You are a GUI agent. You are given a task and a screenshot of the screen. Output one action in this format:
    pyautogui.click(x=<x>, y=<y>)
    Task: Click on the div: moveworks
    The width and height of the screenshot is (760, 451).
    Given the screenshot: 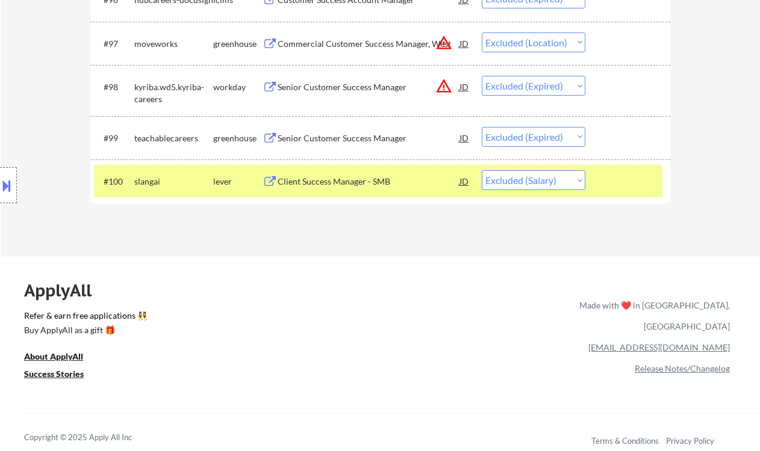 What is the action you would take?
    pyautogui.click(x=173, y=44)
    